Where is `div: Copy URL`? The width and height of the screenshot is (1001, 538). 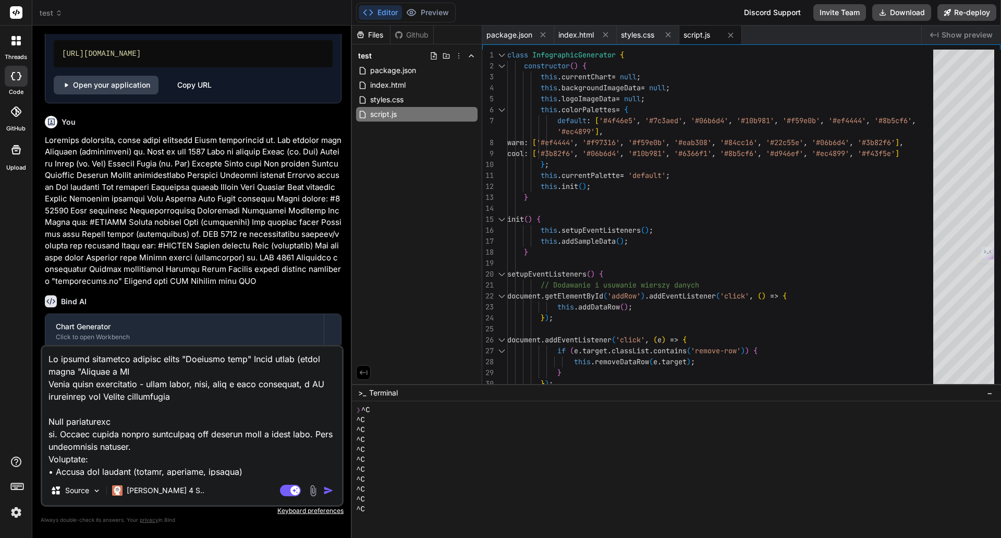 div: Copy URL is located at coordinates (195, 85).